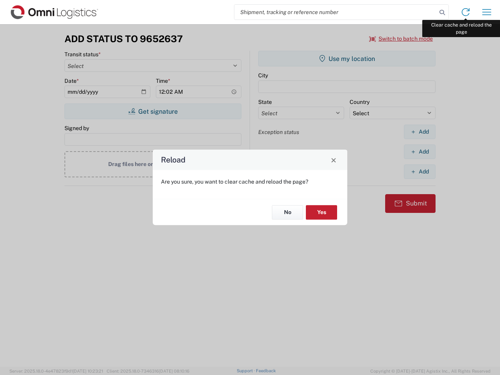  Describe the element at coordinates (173, 160) in the screenshot. I see `h4: Reload` at that location.